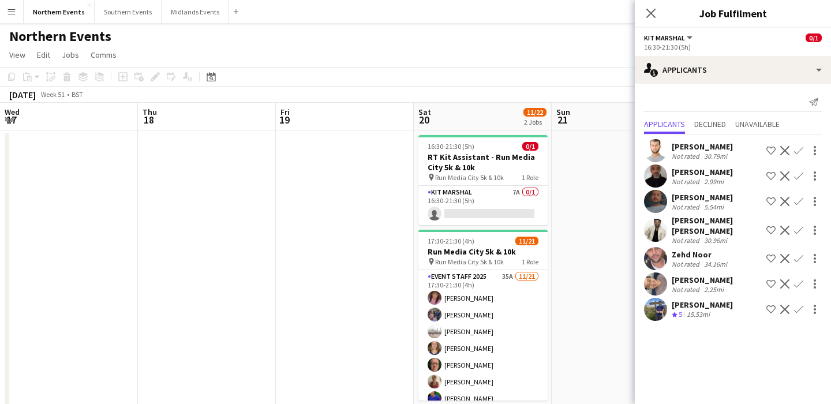 This screenshot has width=831, height=404. What do you see at coordinates (714, 207) in the screenshot?
I see `div: 5.54mi` at bounding box center [714, 207].